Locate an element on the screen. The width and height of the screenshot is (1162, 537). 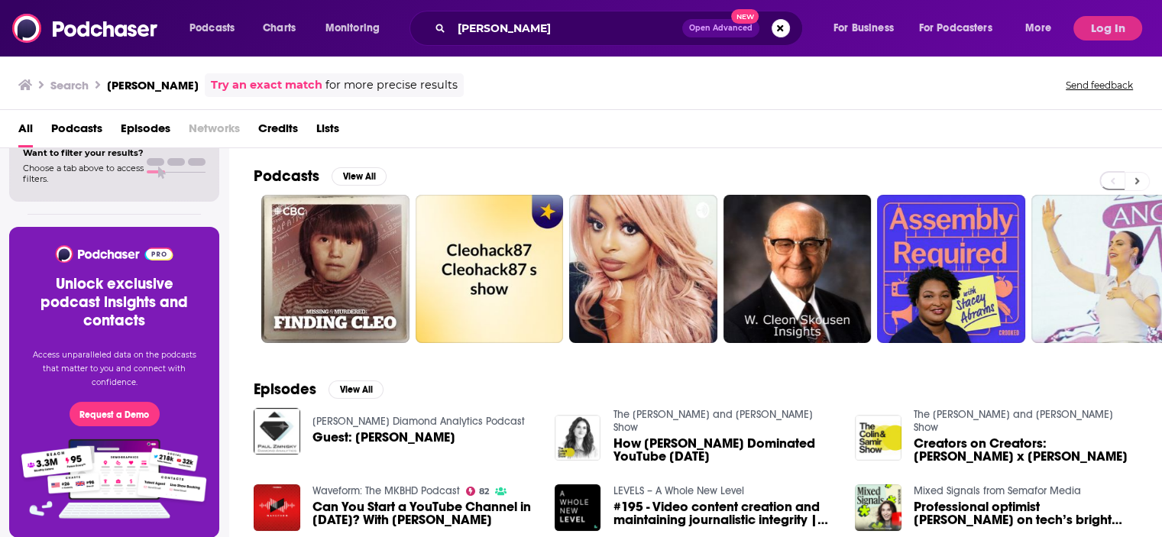
a: Waveform: The MKBHD Podcast is located at coordinates (386, 491).